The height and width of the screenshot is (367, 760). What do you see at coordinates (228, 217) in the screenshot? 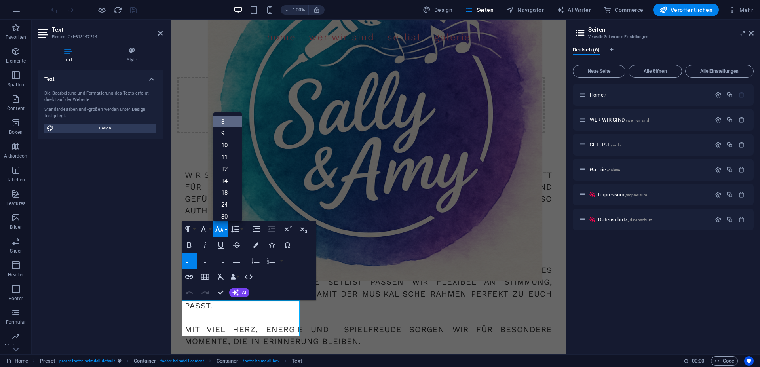
I see `a: 30` at bounding box center [228, 217].